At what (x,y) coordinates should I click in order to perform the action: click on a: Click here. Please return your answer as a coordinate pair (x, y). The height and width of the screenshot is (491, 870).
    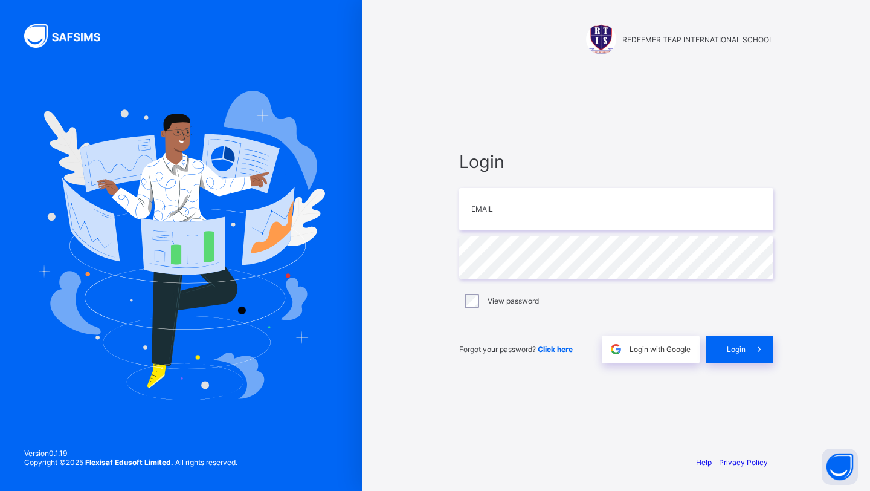
    Looking at the image, I should click on (555, 349).